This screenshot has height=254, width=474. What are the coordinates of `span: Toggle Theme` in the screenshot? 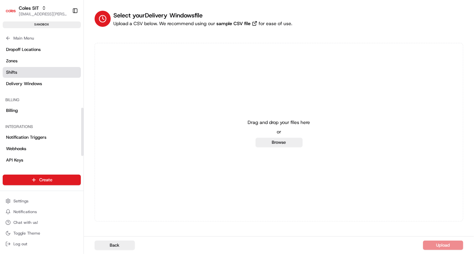 It's located at (27, 233).